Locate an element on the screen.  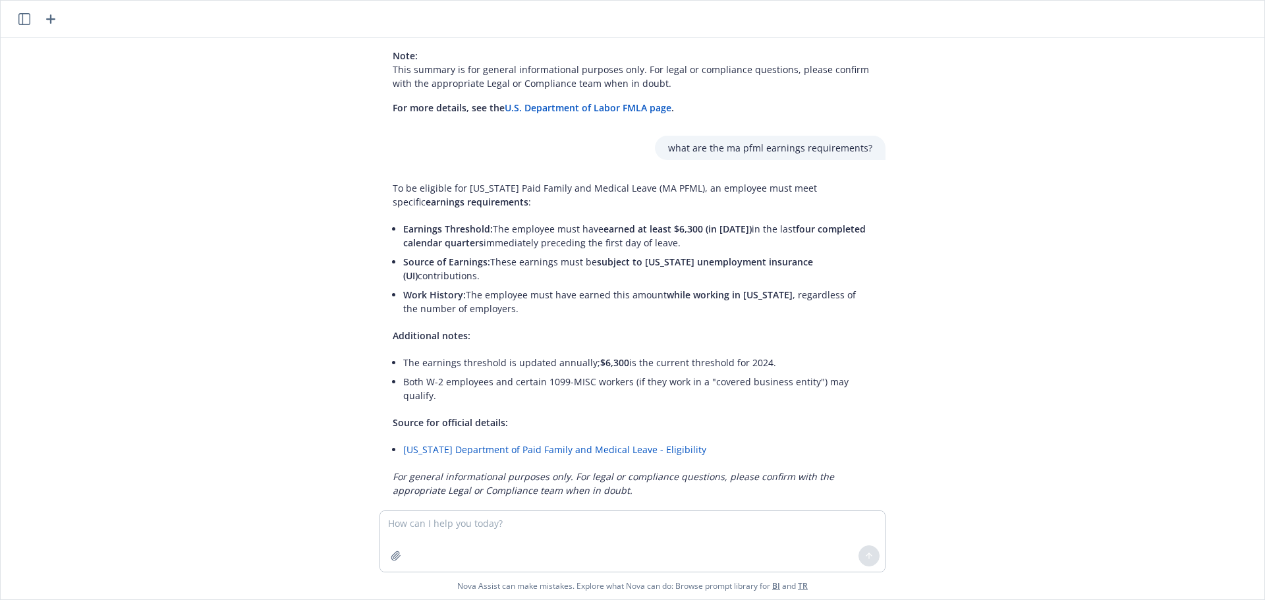
li: The earnings threshold is updated annually; is the current threshold for 2024. is located at coordinates (638, 362).